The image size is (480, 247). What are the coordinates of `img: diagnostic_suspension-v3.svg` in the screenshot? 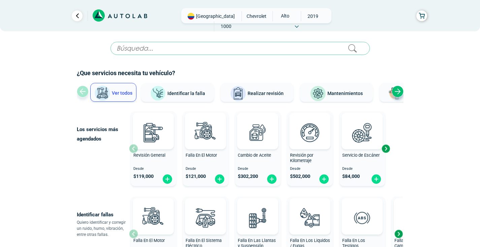 It's located at (257, 217).